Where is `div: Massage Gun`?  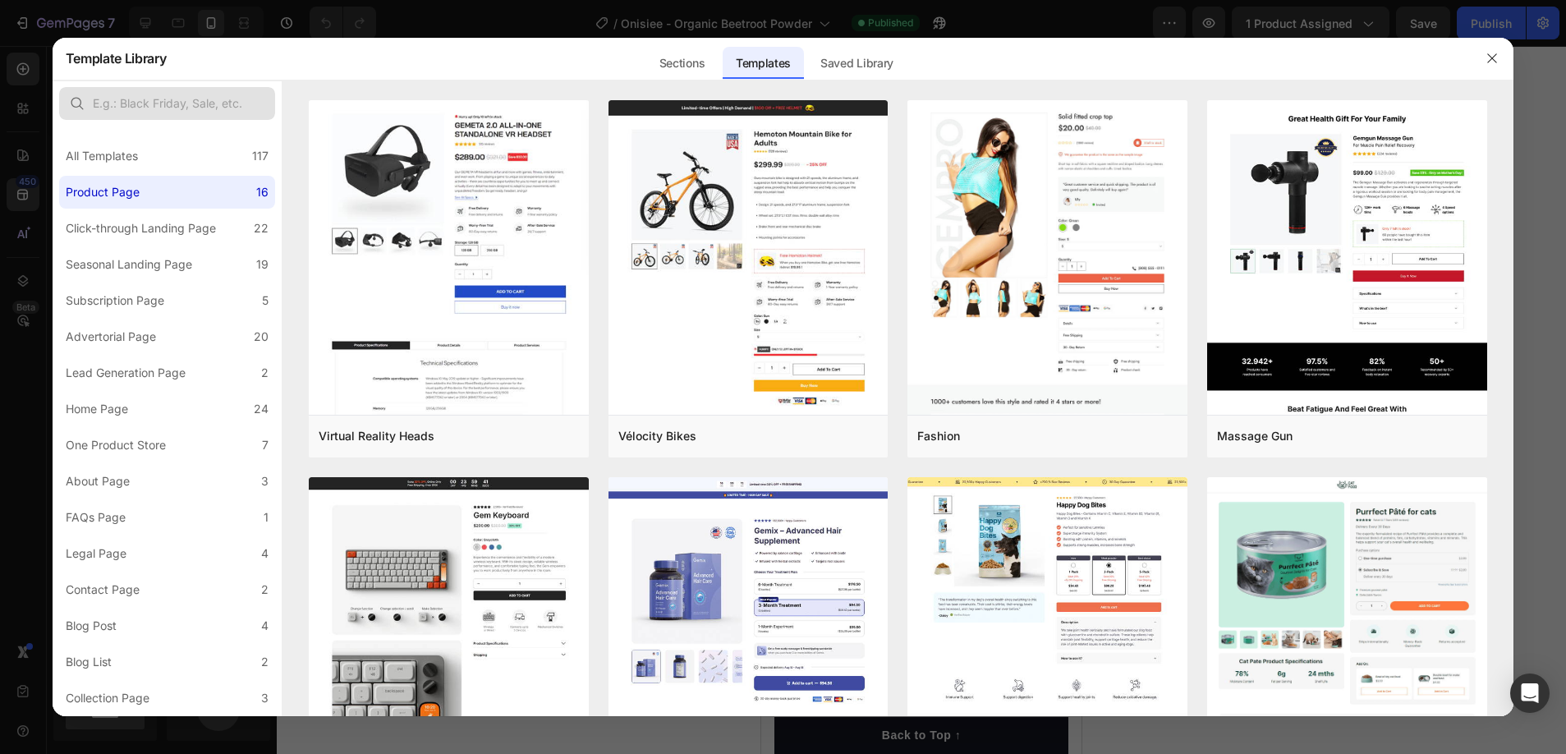
div: Massage Gun is located at coordinates (1254, 436).